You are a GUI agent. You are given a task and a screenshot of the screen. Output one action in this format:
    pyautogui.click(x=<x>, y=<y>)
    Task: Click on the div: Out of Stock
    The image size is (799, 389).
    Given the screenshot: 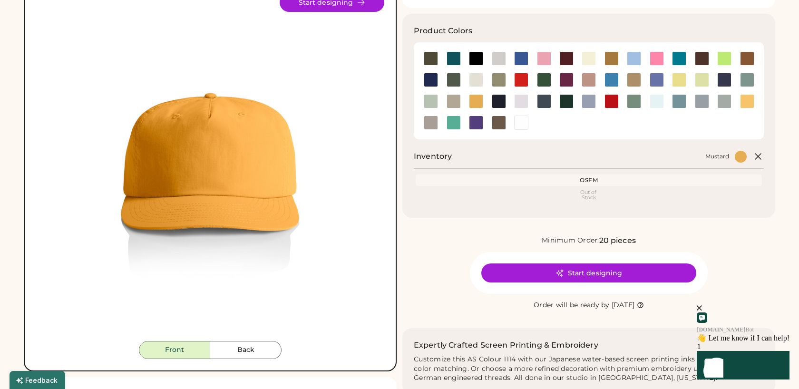 What is the action you would take?
    pyautogui.click(x=589, y=195)
    